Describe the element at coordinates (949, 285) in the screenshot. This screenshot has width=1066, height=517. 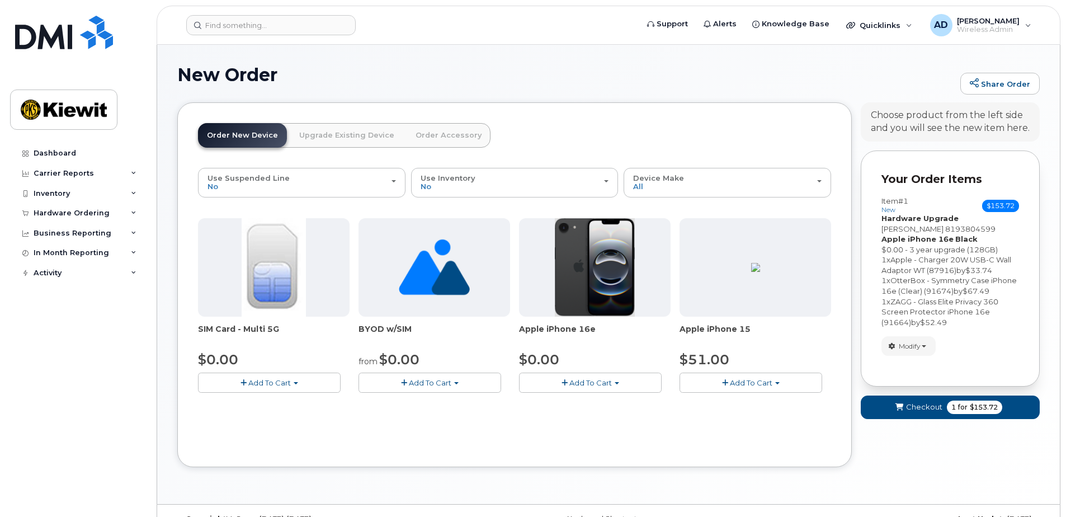
I see `span: OtterBox - Symmetry Case iPhone 16e (Clear) (91674)` at that location.